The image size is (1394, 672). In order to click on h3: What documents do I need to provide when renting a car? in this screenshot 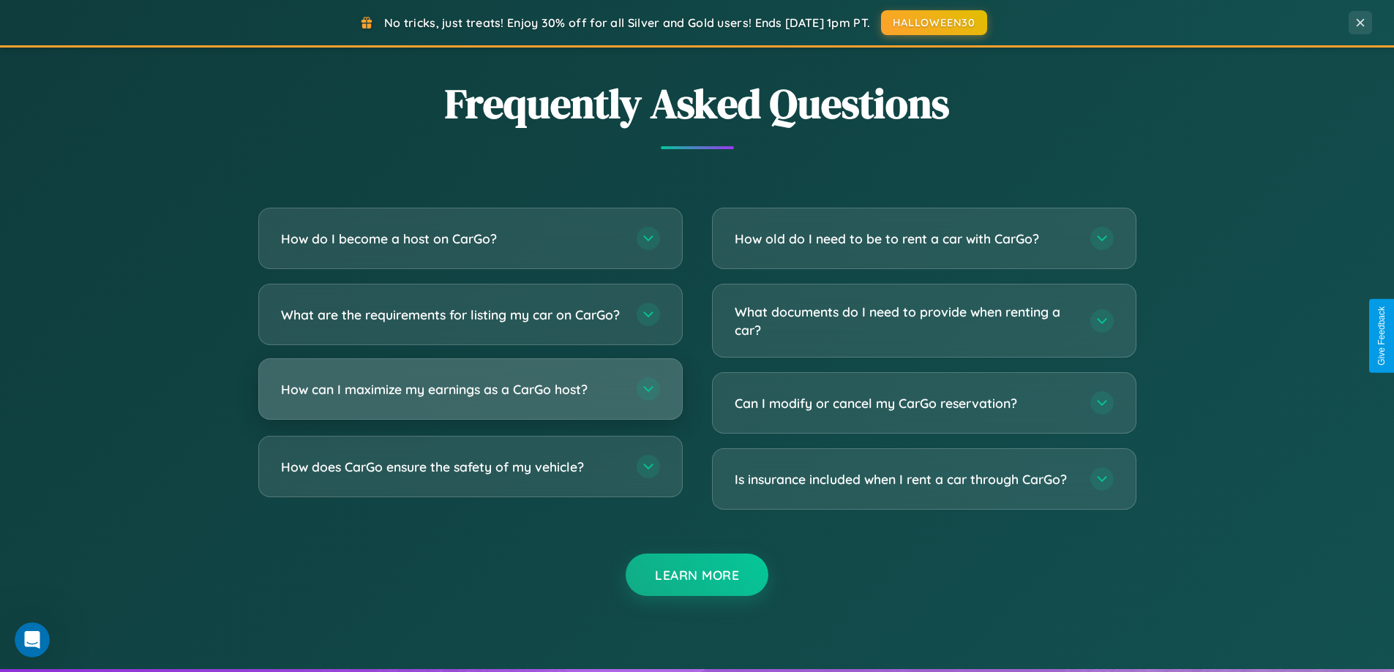, I will do `click(905, 320)`.